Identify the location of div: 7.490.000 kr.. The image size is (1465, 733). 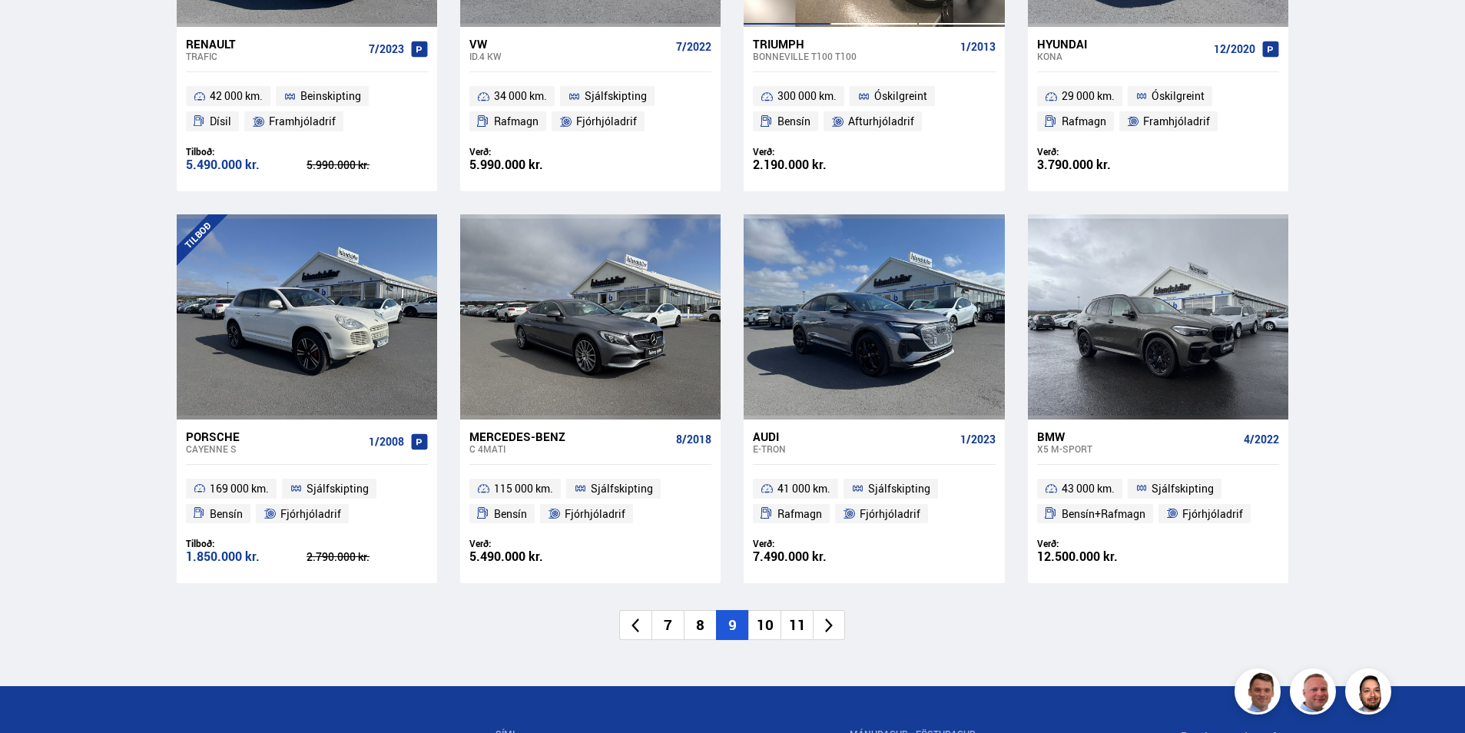
(814, 556).